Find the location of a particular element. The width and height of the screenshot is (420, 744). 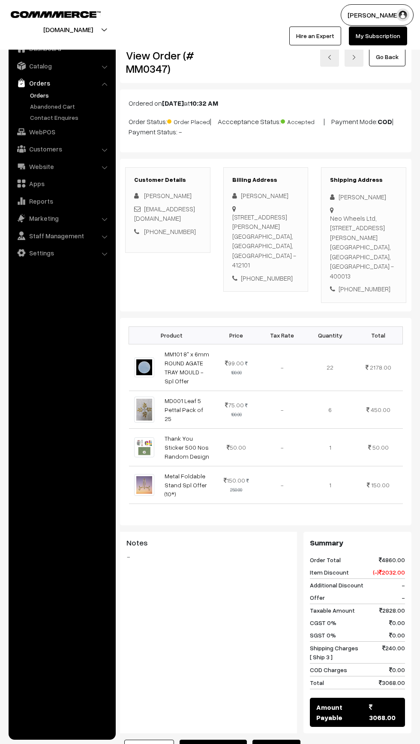

span: COD Charges is located at coordinates (328, 670).